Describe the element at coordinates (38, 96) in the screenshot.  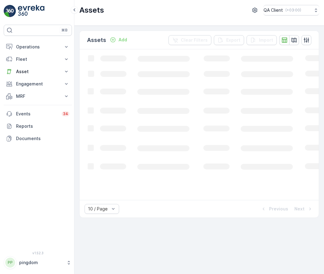
I see `p: MRF` at that location.